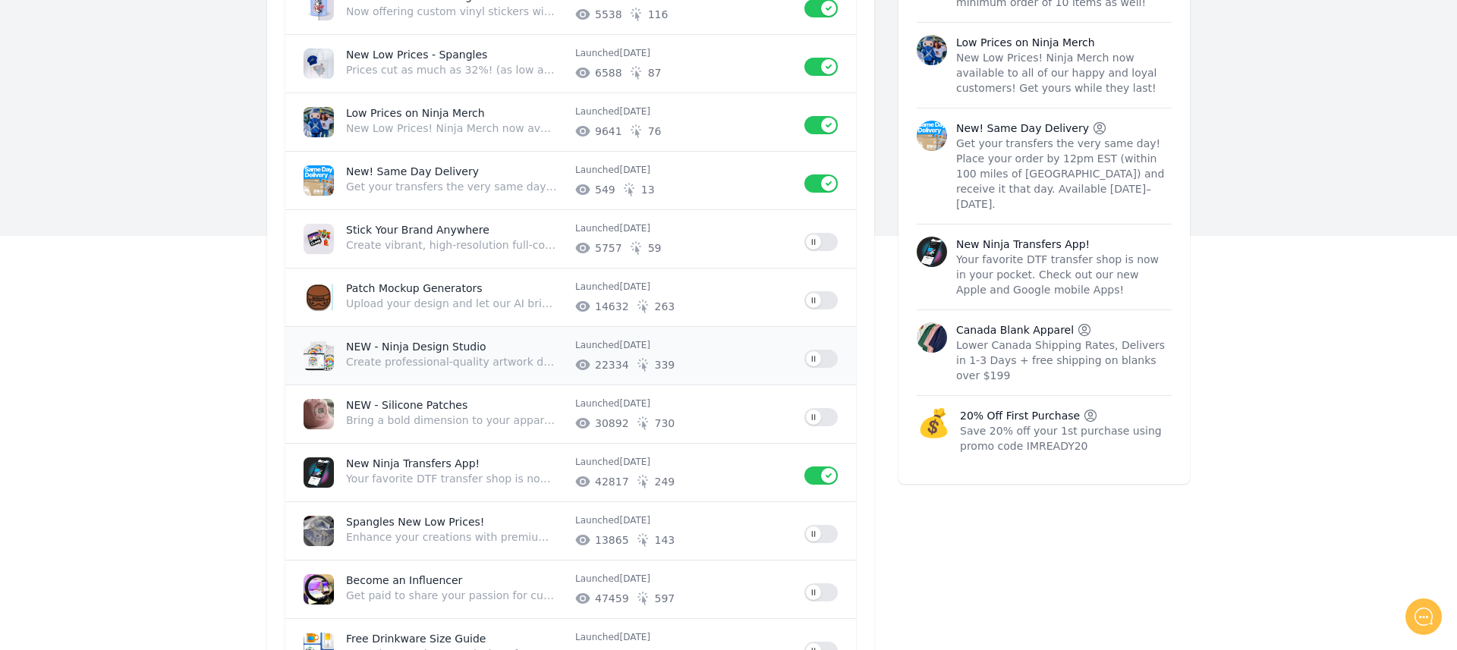  I want to click on time: 2025-10-06T21:03:17.166Z, so click(634, 53).